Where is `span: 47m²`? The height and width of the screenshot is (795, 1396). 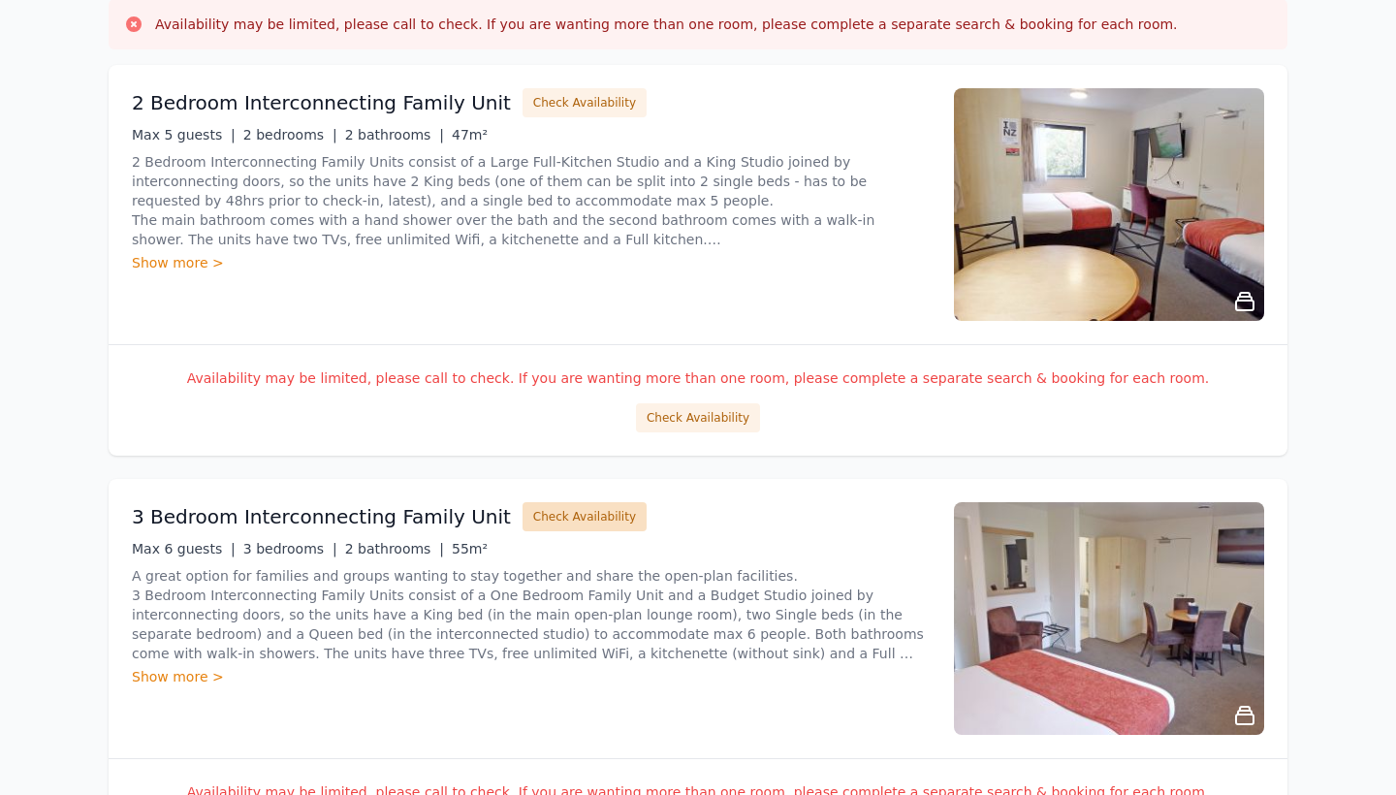
span: 47m² is located at coordinates (469, 135).